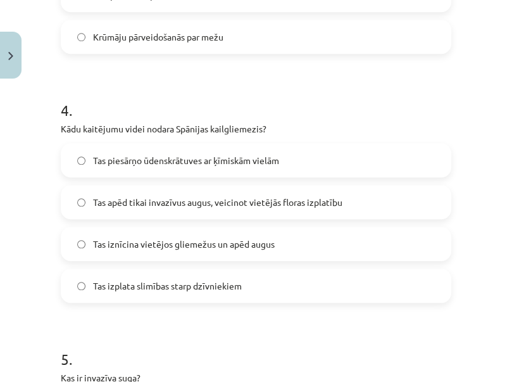  What do you see at coordinates (218, 202) in the screenshot?
I see `span: Tas apēd tikai invazīvus augus, veicinot vietējās floras izplatību` at bounding box center [218, 202].